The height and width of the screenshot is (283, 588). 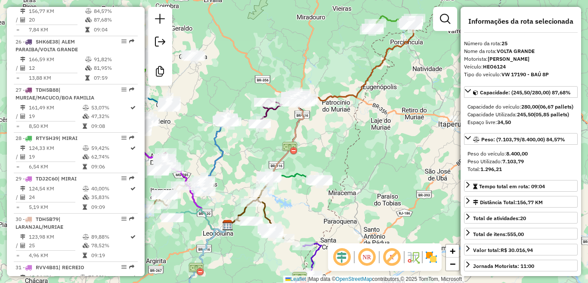 I want to click on span: 30 -, so click(x=39, y=223).